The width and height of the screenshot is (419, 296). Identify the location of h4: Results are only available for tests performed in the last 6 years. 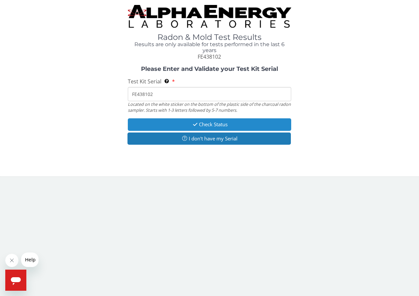
(209, 47).